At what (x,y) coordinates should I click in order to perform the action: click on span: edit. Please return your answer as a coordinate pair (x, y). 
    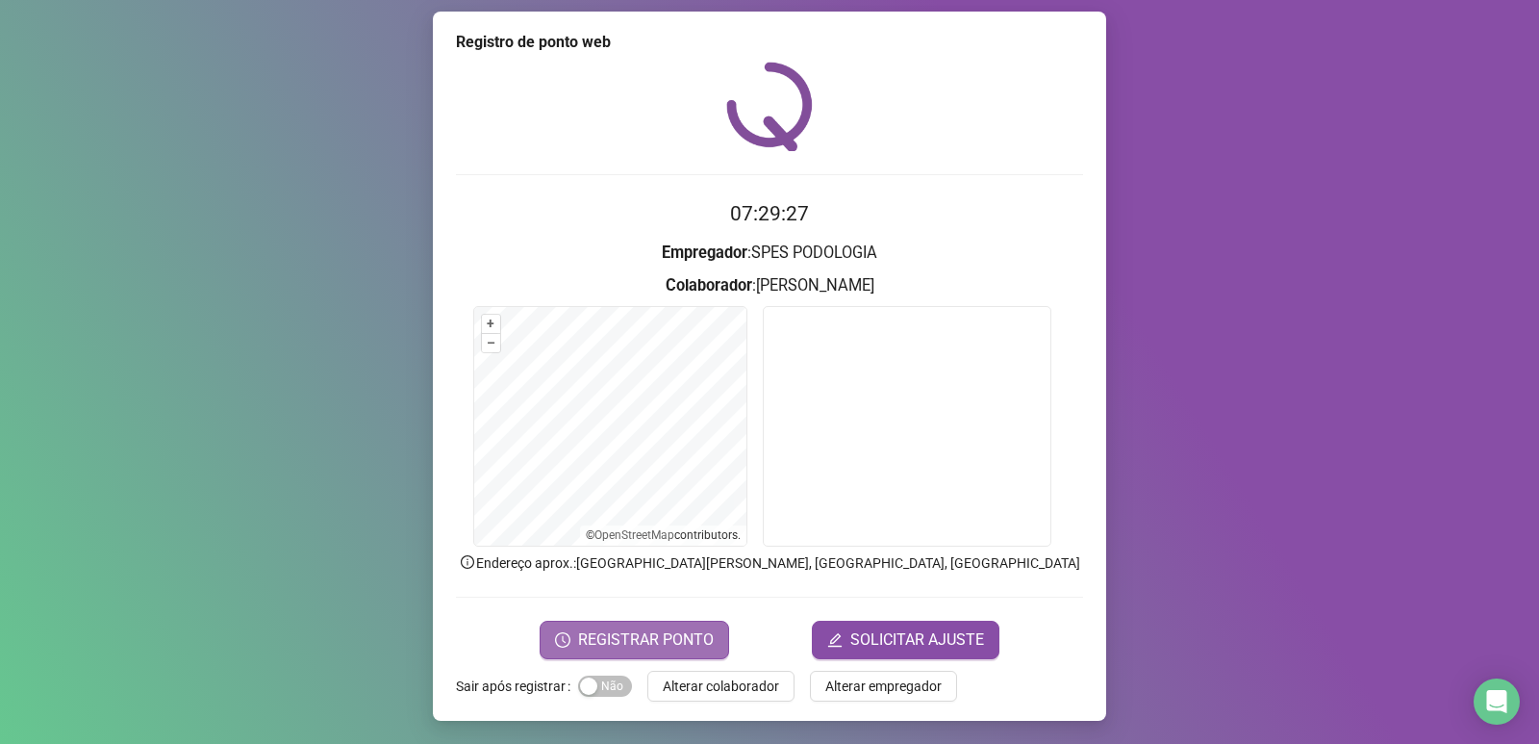
    Looking at the image, I should click on (835, 640).